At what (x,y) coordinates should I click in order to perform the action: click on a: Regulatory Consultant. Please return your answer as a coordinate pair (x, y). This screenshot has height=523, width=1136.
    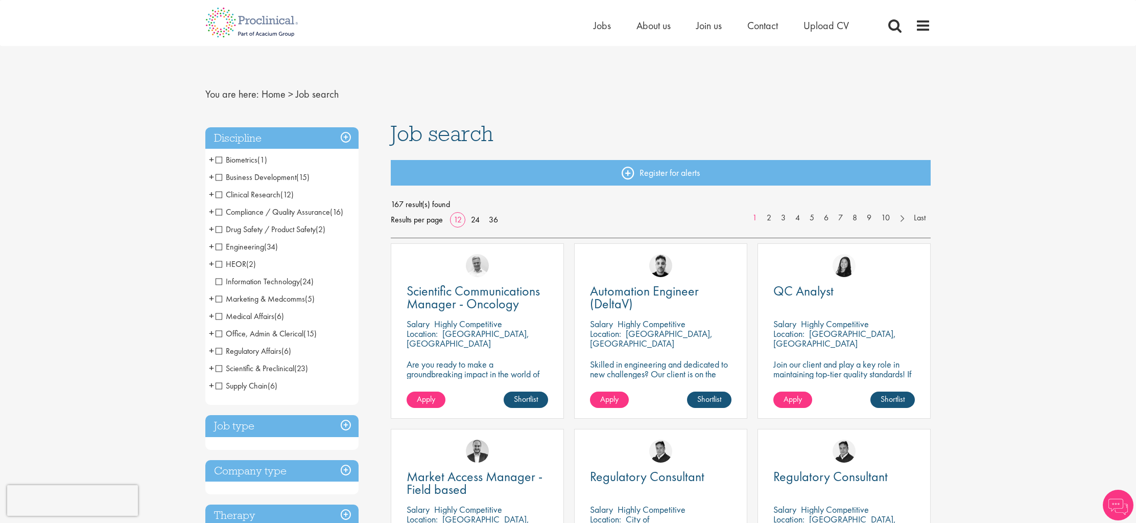
    Looking at the image, I should click on (661, 476).